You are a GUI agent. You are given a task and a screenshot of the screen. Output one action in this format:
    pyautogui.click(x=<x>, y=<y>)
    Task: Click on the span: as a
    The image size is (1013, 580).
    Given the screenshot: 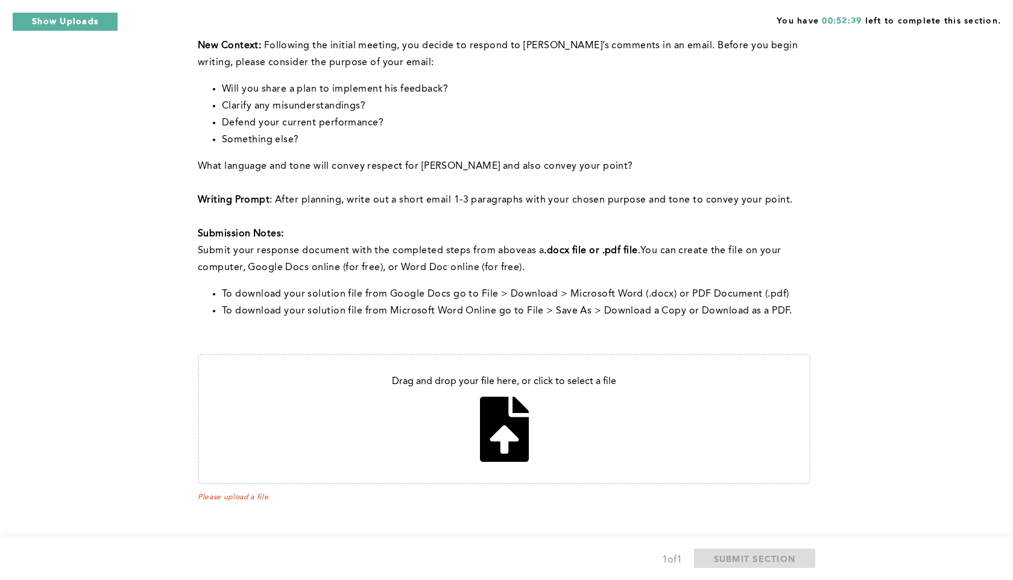 What is the action you would take?
    pyautogui.click(x=536, y=251)
    